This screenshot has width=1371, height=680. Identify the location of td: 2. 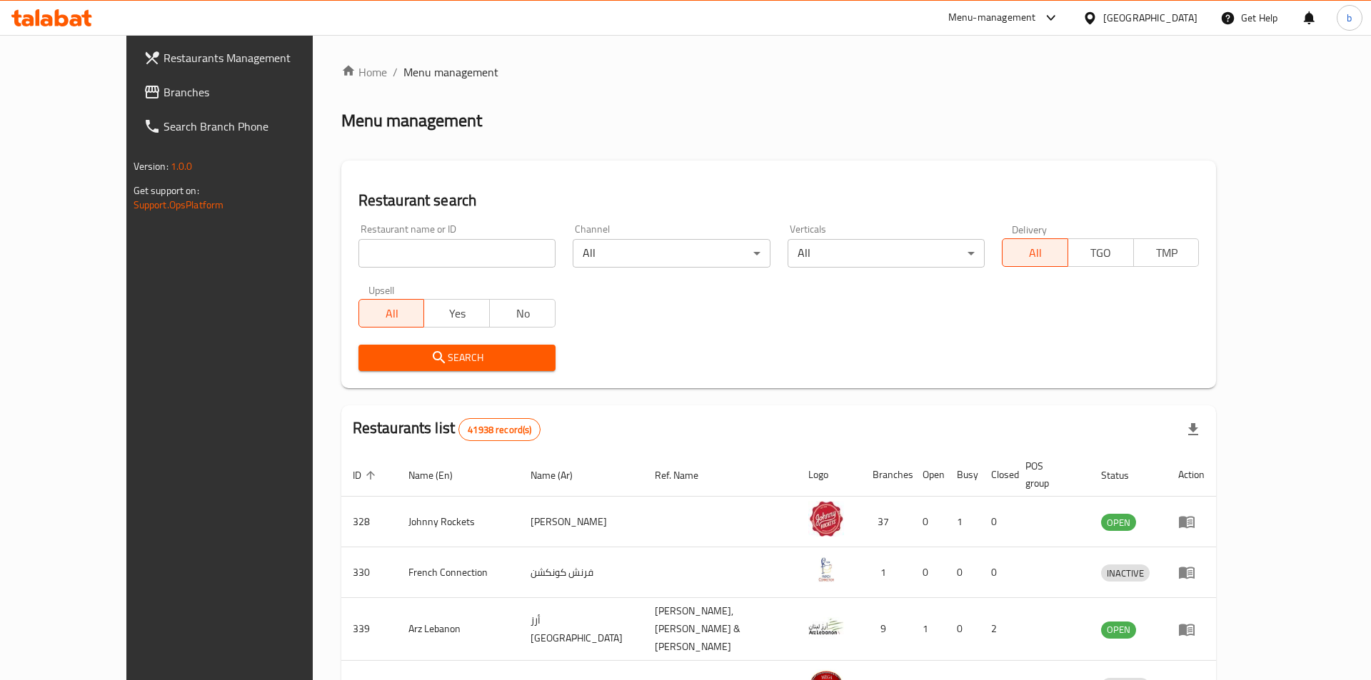
(997, 630).